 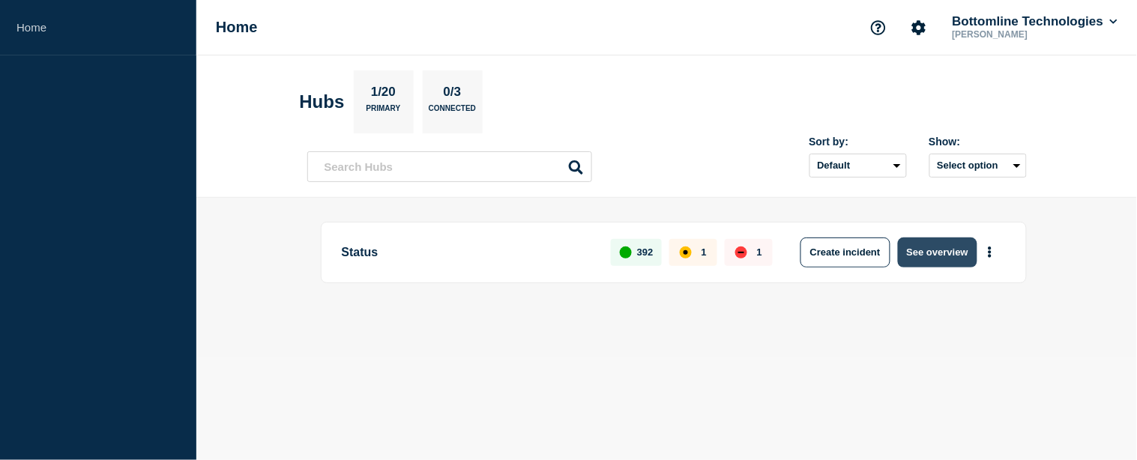 I want to click on p: Connected, so click(x=452, y=112).